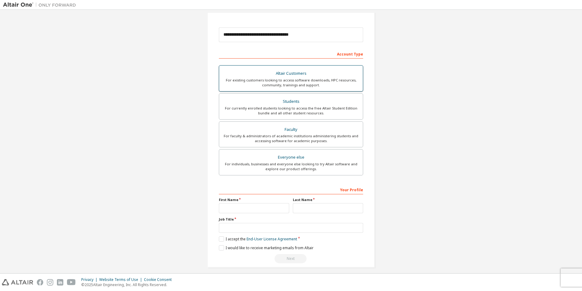  I want to click on div: For existing customers looking to access software downloads, HPC resources, community, trainings ..., so click(291, 83).